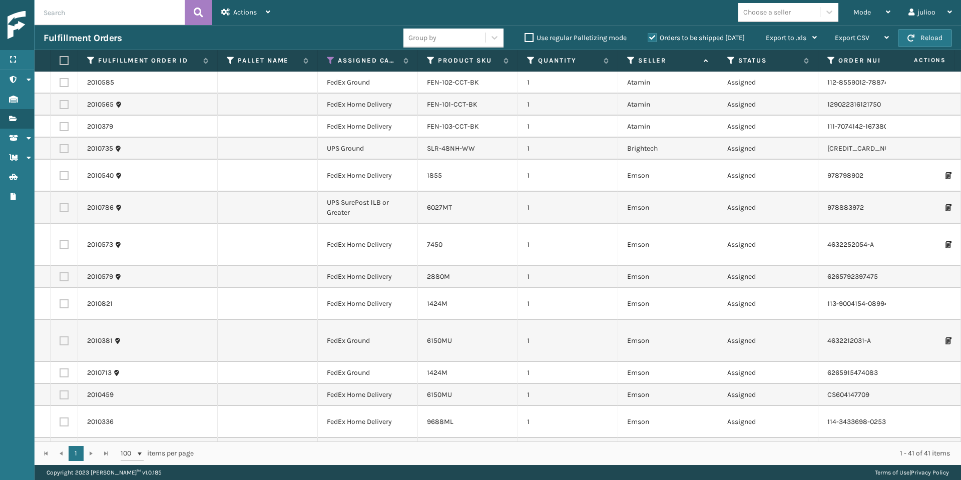 The image size is (961, 480). What do you see at coordinates (100, 422) in the screenshot?
I see `a: 2010336` at bounding box center [100, 422].